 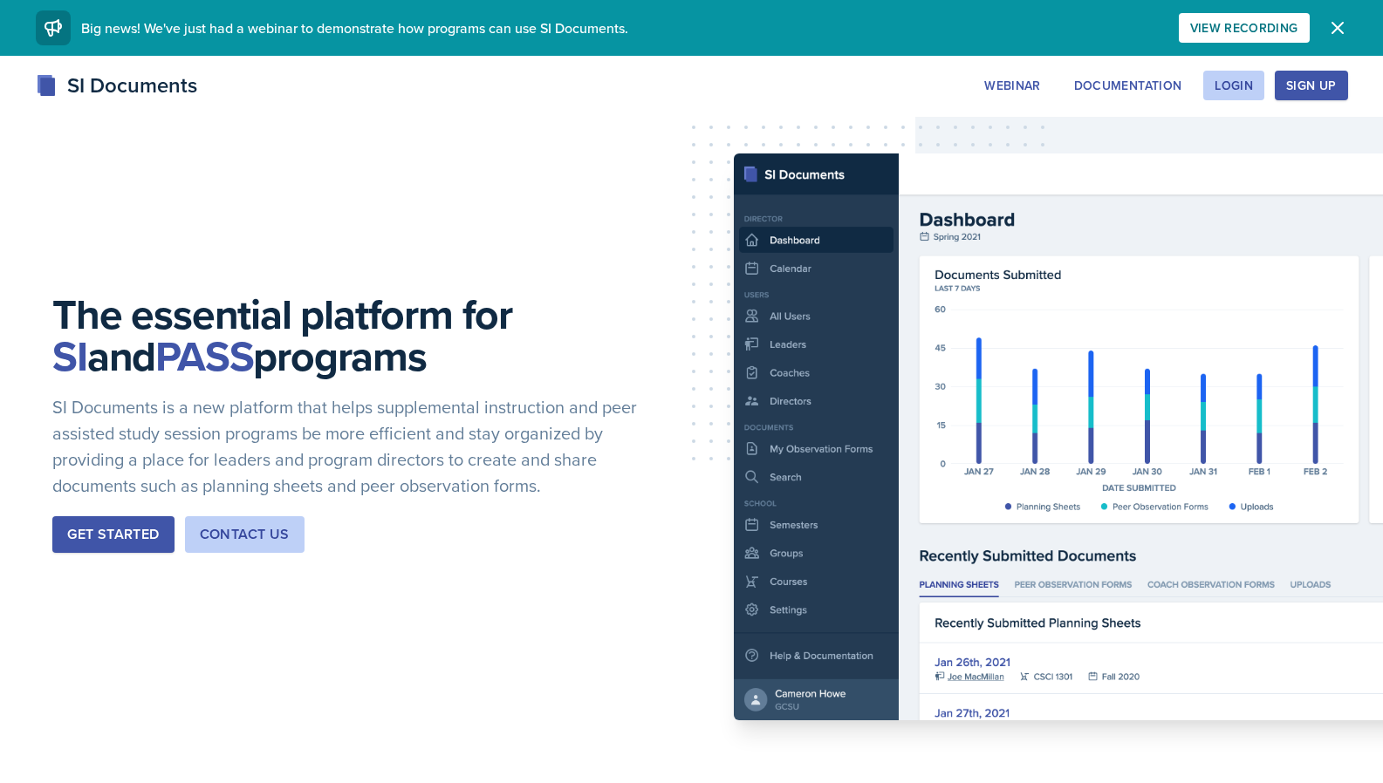 I want to click on div: SI Documents, so click(x=116, y=85).